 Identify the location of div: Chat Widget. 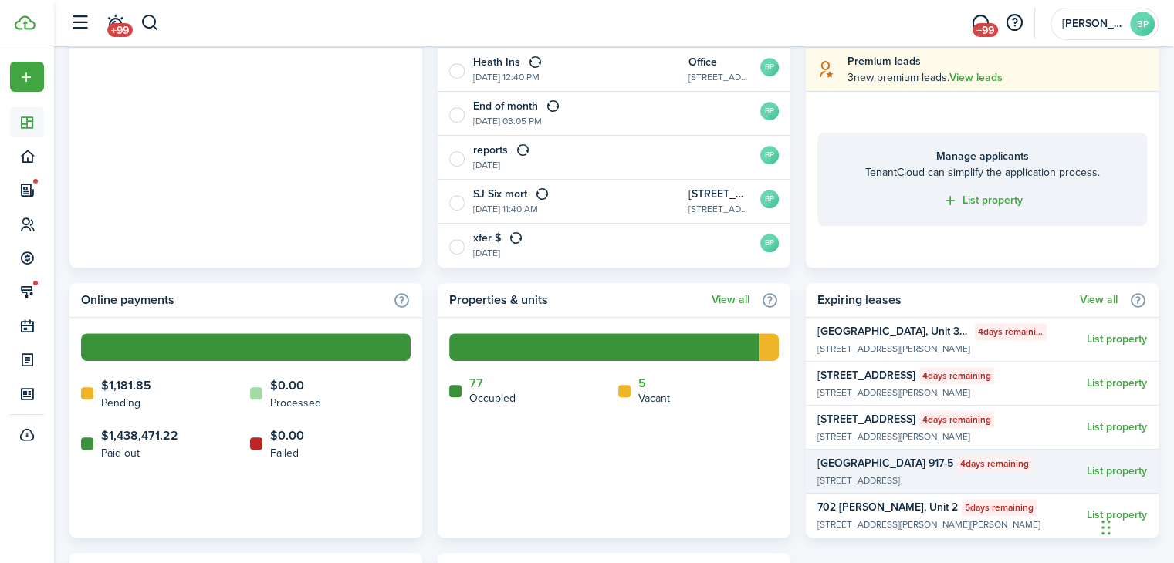
(1135, 526).